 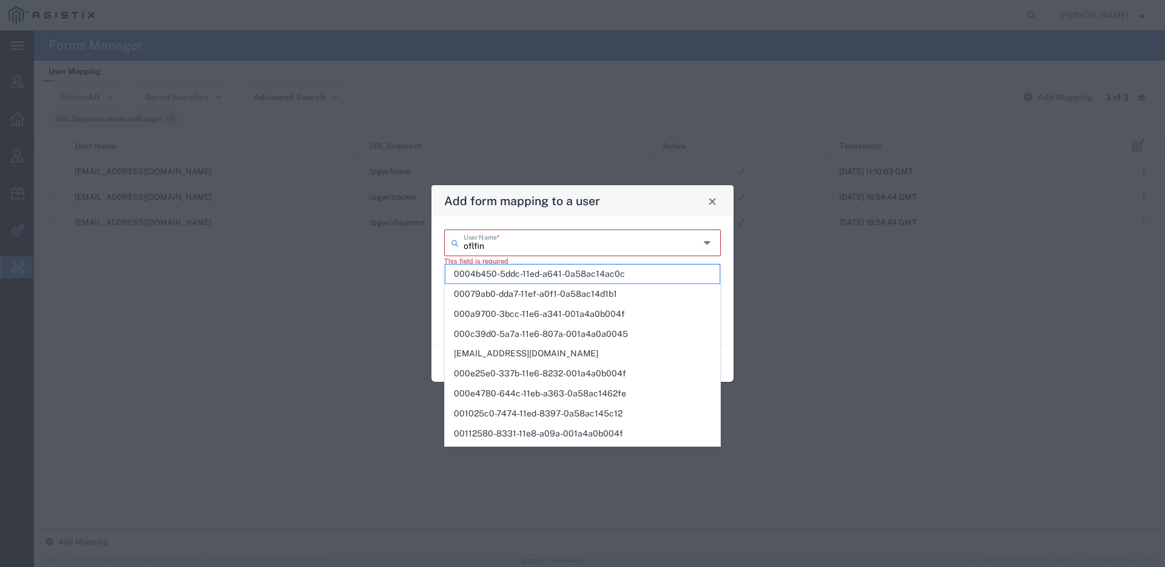 What do you see at coordinates (583, 453) in the screenshot?
I see `span: 00193990-cab3-11e8-8428-001a4a0b004e` at bounding box center [583, 453].